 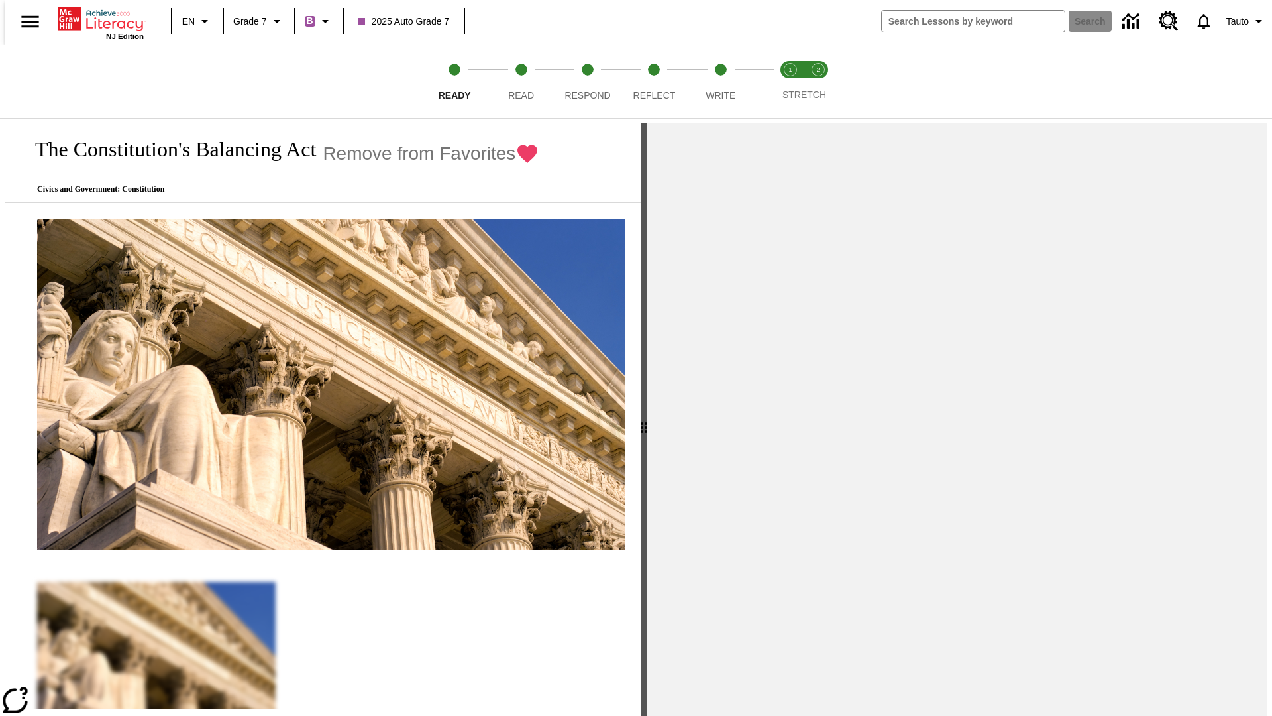 What do you see at coordinates (30, 21) in the screenshot?
I see `button: Open side menu` at bounding box center [30, 21].